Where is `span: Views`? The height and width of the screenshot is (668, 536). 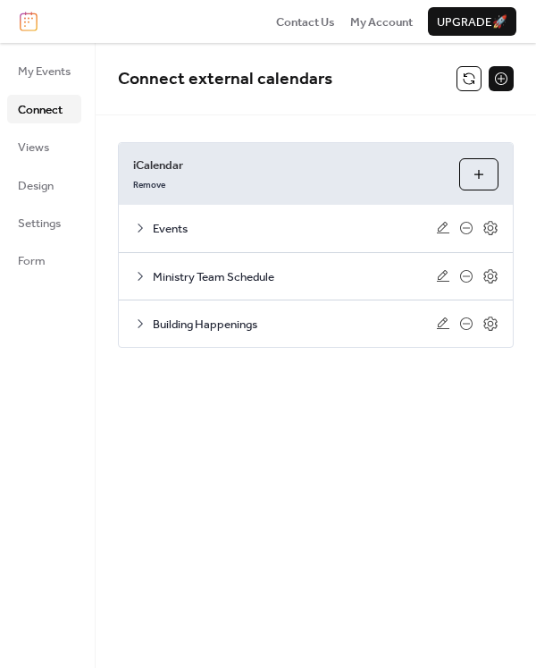
span: Views is located at coordinates (33, 147).